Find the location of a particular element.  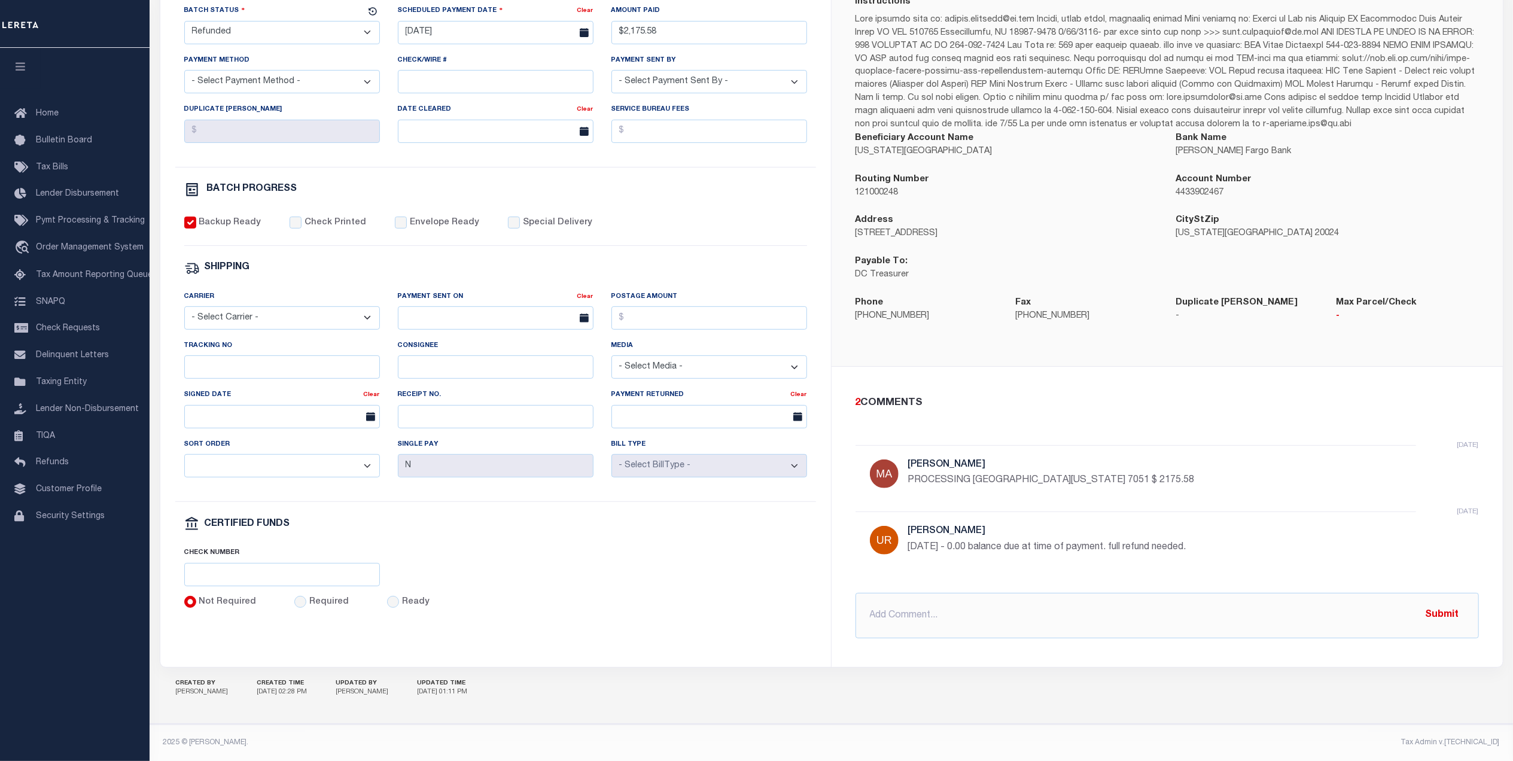

label: CityStZip is located at coordinates (1198, 220).